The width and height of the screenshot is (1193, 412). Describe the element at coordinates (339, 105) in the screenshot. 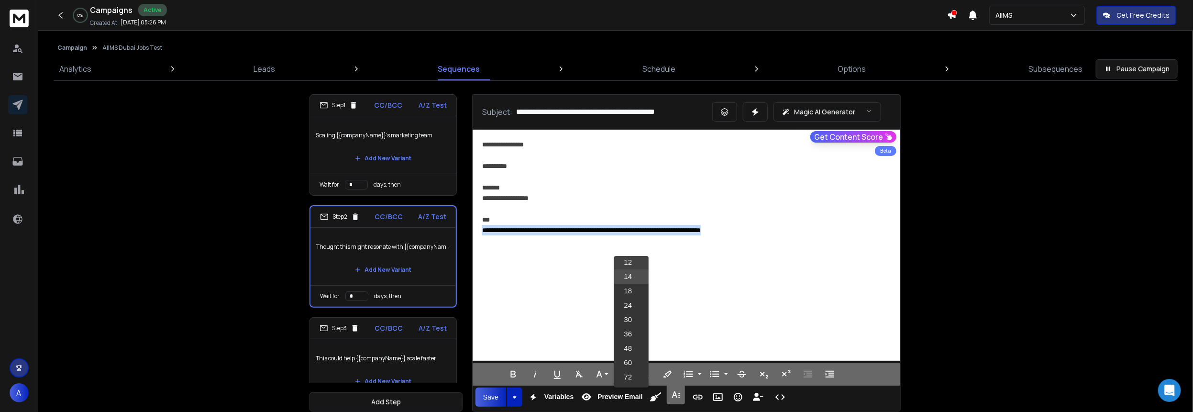

I see `div: Step 1` at that location.